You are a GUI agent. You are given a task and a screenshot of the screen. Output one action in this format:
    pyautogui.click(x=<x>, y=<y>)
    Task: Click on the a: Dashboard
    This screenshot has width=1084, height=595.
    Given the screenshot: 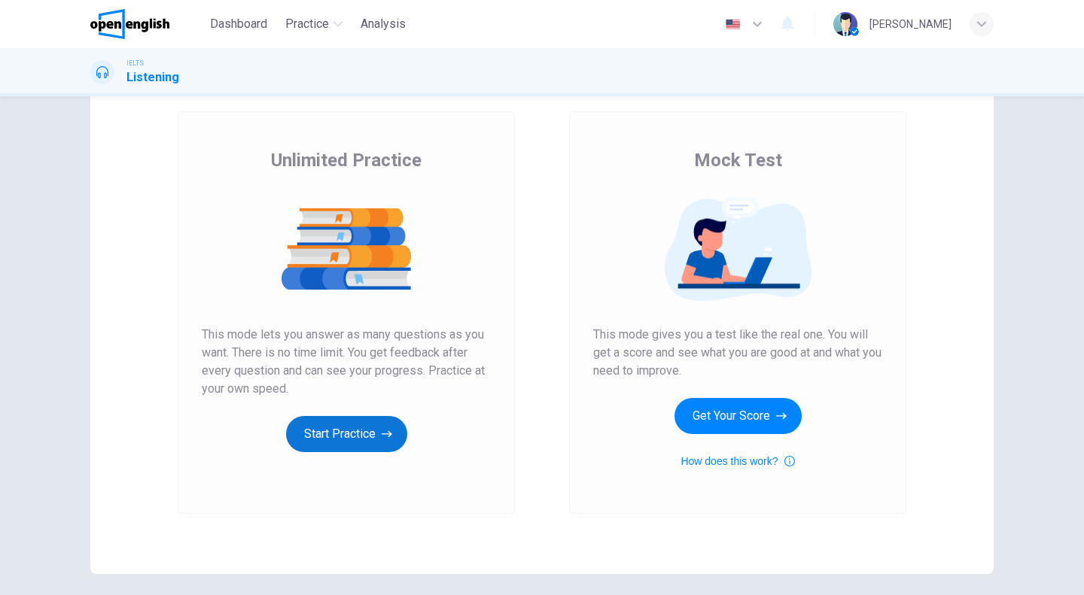 What is the action you would take?
    pyautogui.click(x=239, y=24)
    